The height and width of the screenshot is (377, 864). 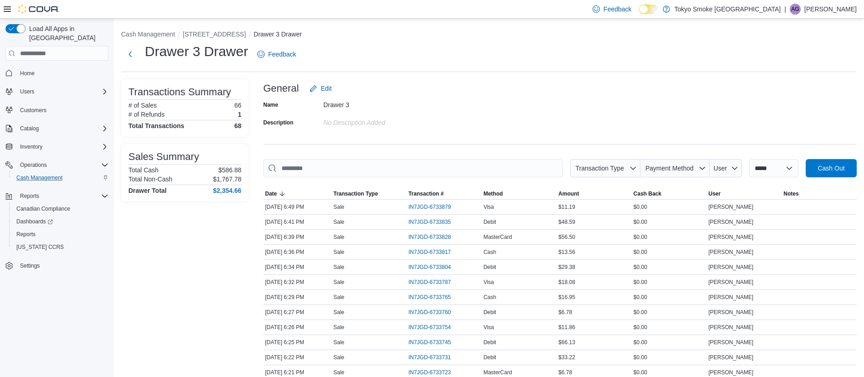 I want to click on a: Home, so click(x=27, y=73).